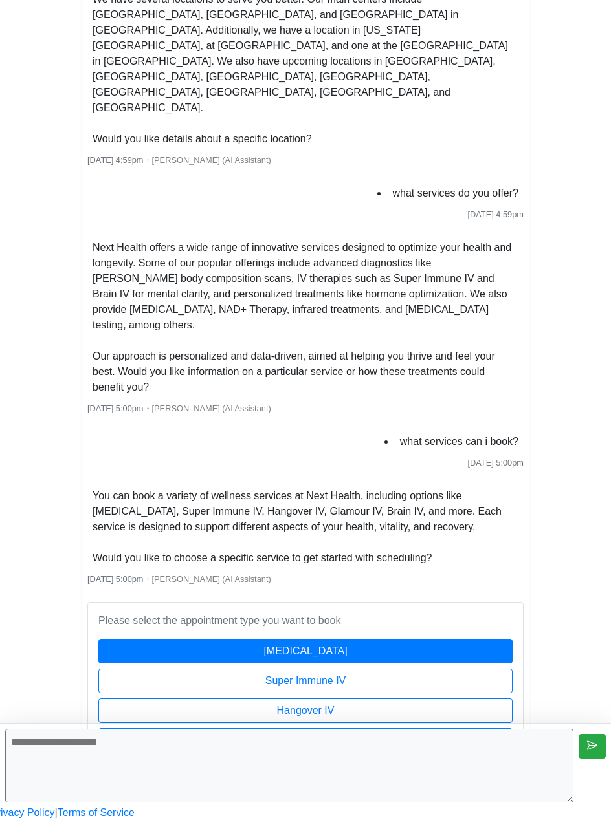 The image size is (611, 818). Describe the element at coordinates (455, 193) in the screenshot. I see `li: what services do you offer?` at that location.